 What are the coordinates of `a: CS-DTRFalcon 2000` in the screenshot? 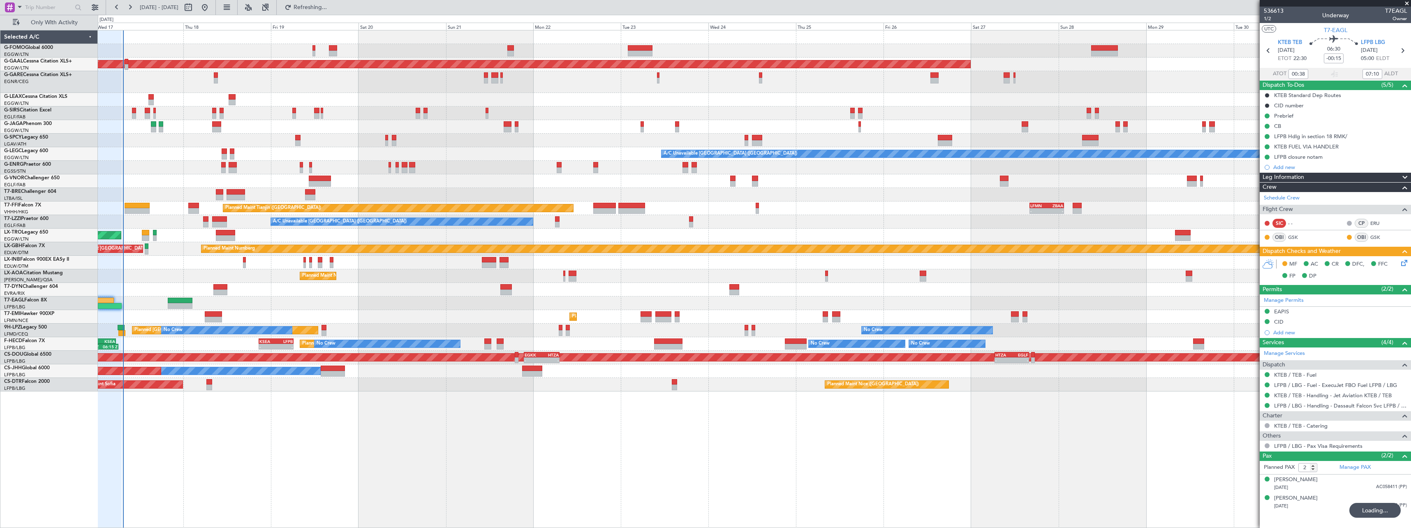 It's located at (27, 381).